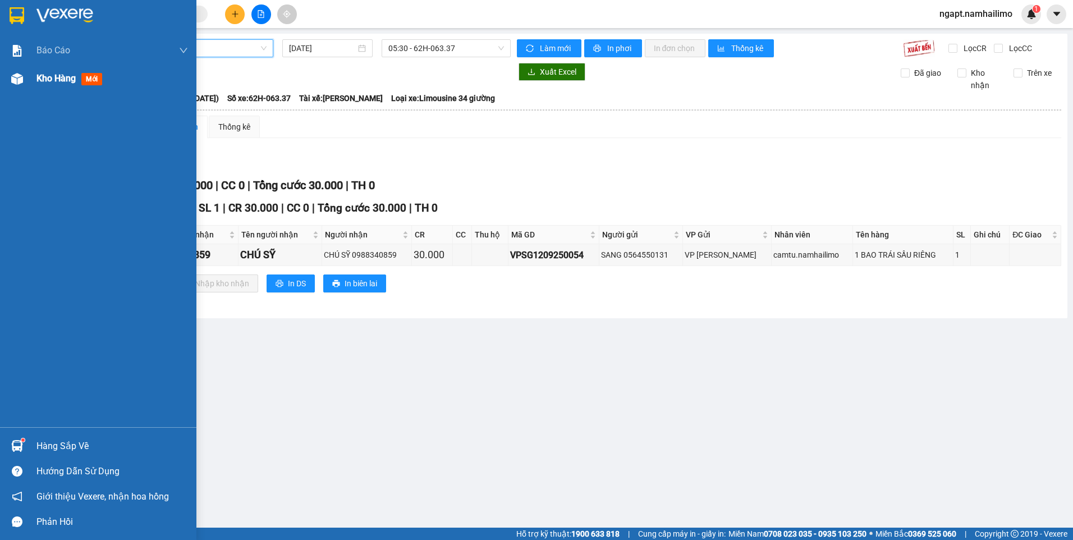 Image resolution: width=1073 pixels, height=540 pixels. What do you see at coordinates (235, 14) in the screenshot?
I see `button: plus` at bounding box center [235, 14].